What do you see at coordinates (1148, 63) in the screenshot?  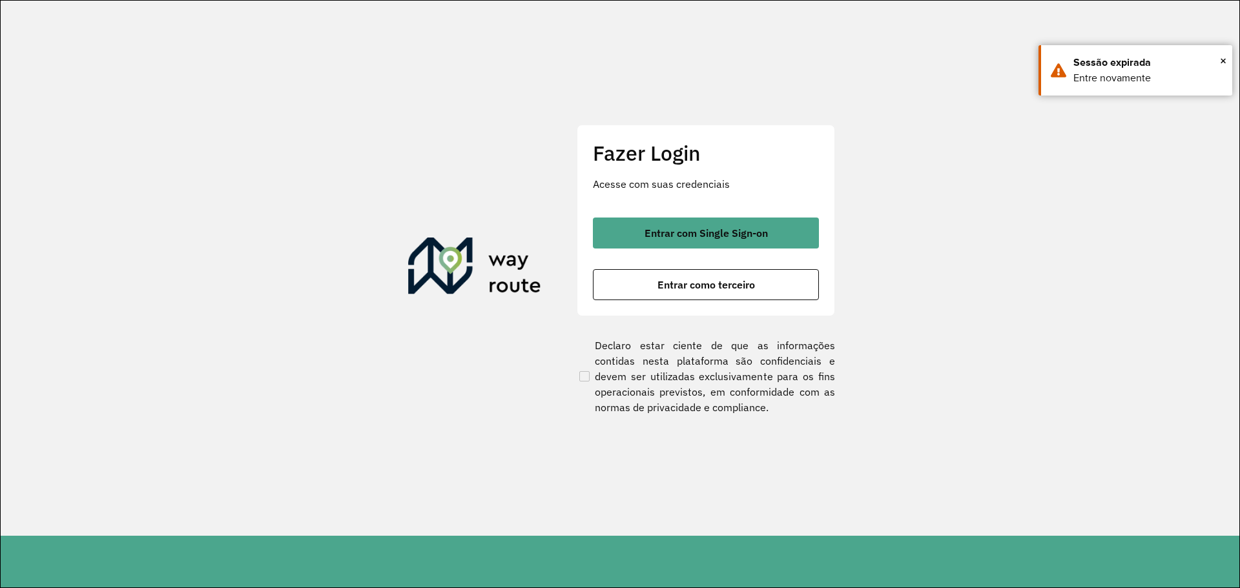 I see `div: Sessão expirada` at bounding box center [1148, 63].